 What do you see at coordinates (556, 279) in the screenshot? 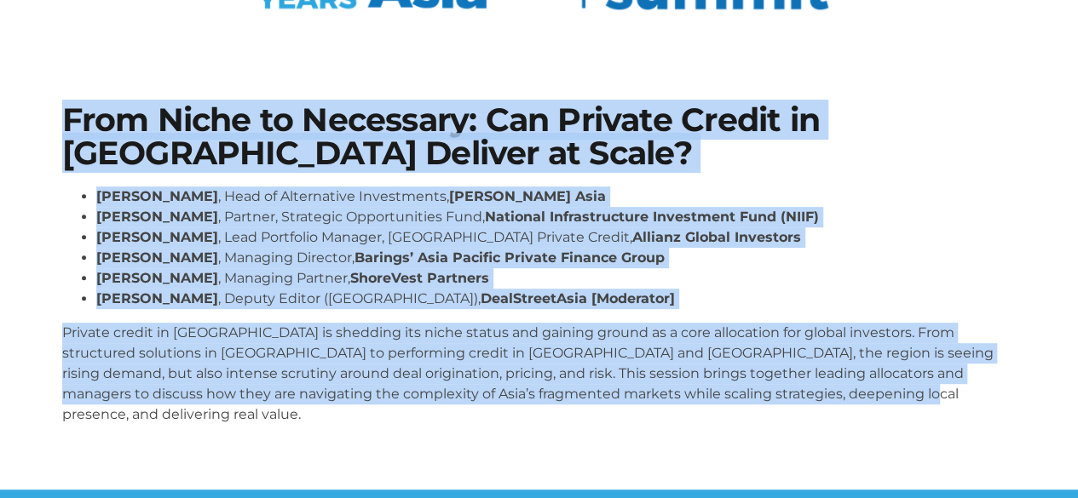
I see `li: , Managing Partner,` at bounding box center [556, 279].